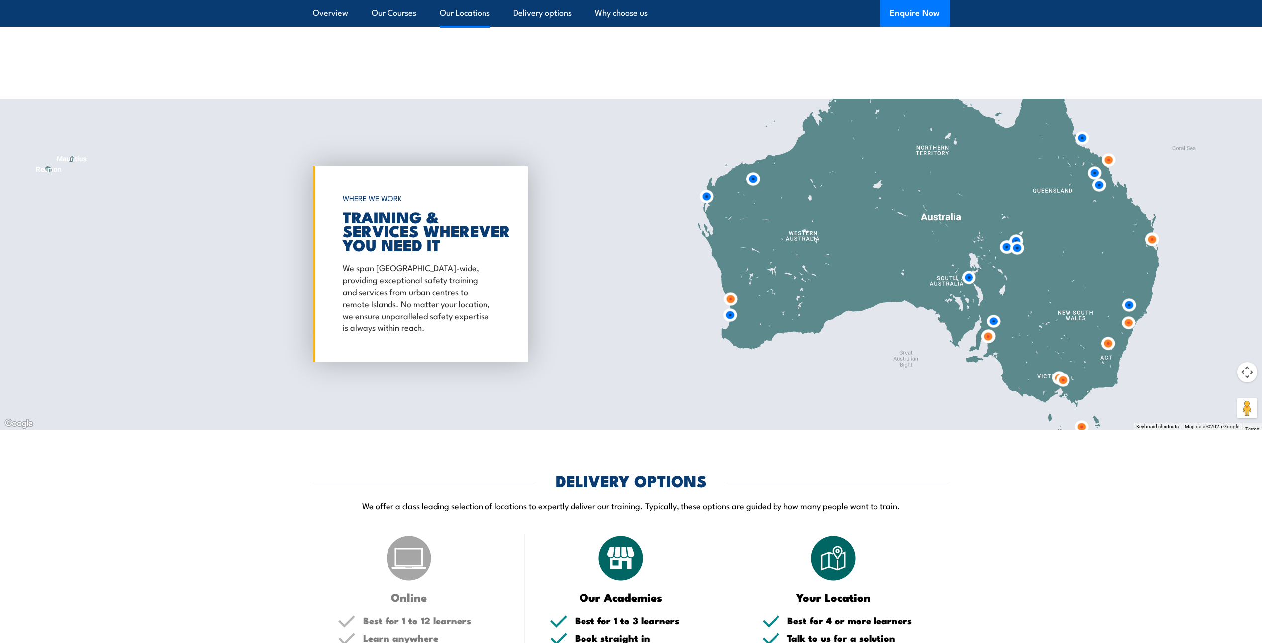 The image size is (1262, 643). I want to click on img: Google, so click(19, 423).